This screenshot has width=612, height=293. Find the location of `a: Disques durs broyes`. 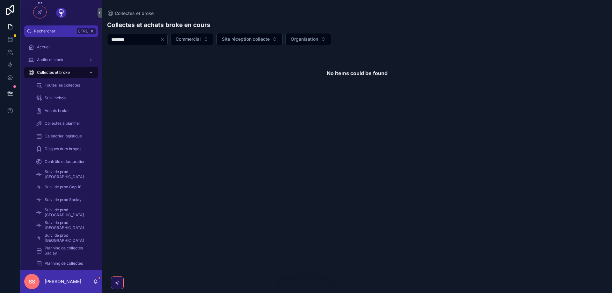

a: Disques durs broyes is located at coordinates (65, 149).